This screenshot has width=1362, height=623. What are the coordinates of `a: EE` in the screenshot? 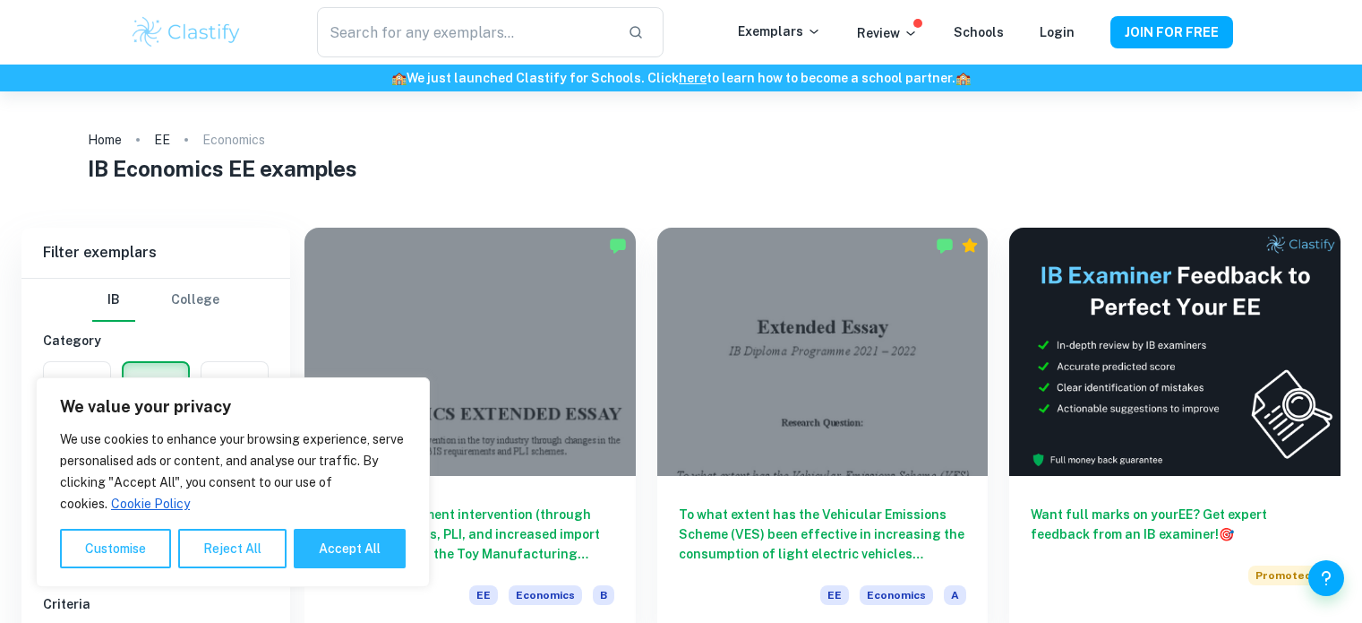 It's located at (162, 140).